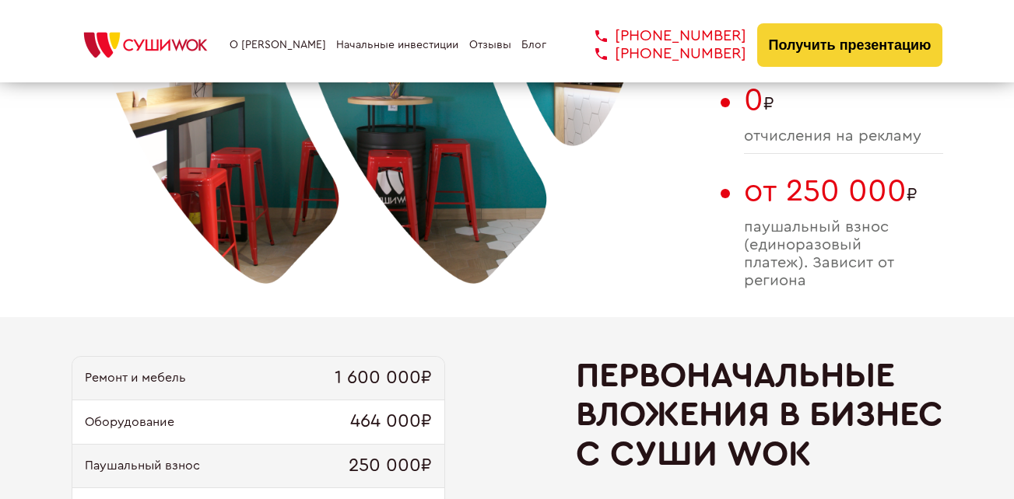 The image size is (1014, 499). I want to click on a: Блог, so click(534, 45).